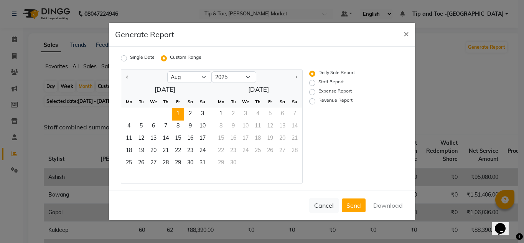 This screenshot has width=524, height=243. What do you see at coordinates (234, 77) in the screenshot?
I see `select: Select year` at bounding box center [234, 77].